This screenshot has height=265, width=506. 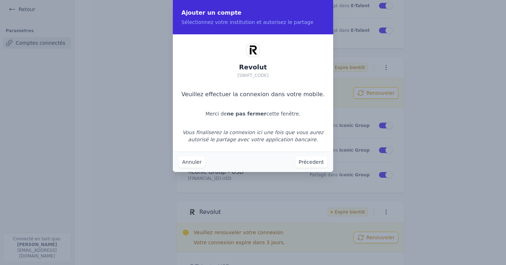 I want to click on p: Sélectionnez votre institution et autorisez le partage, so click(x=253, y=22).